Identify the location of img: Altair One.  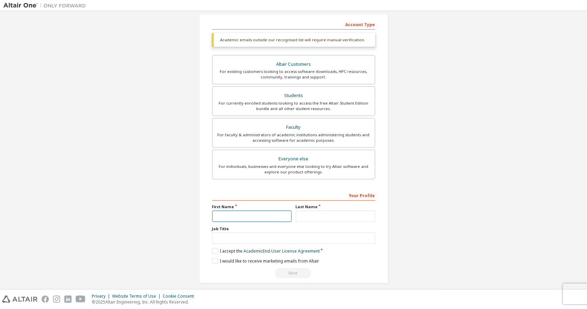
(46, 5).